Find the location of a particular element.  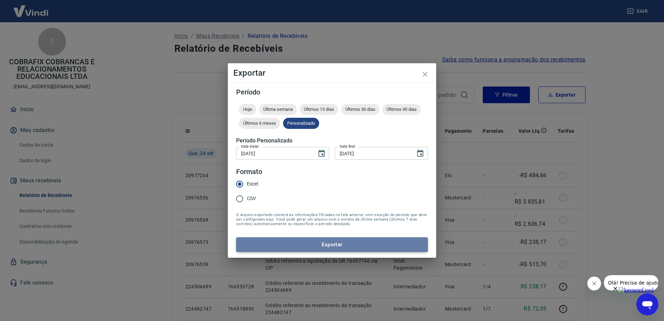

span: Últimos 15 dias is located at coordinates (319, 109).